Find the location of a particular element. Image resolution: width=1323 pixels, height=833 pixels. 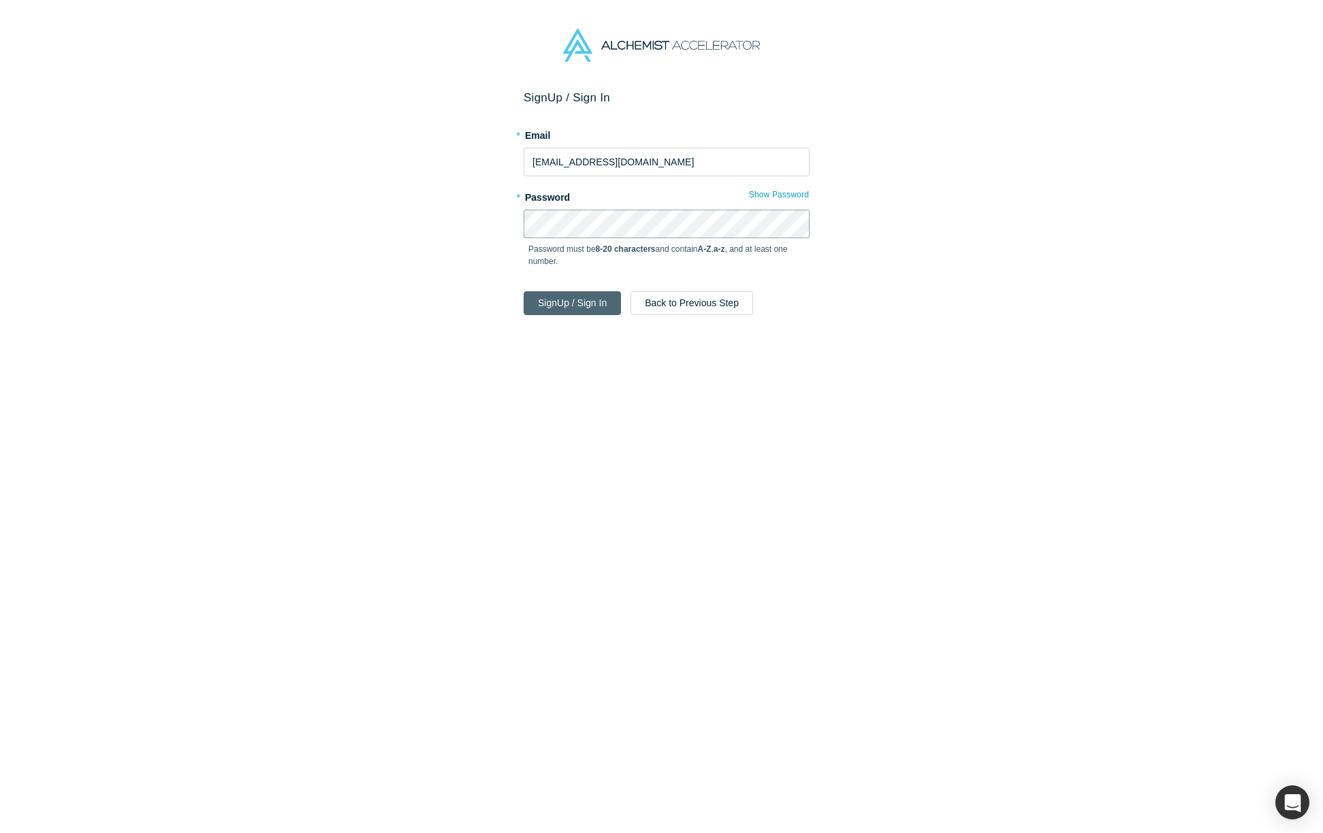

strong: A-Z is located at coordinates (704, 249).